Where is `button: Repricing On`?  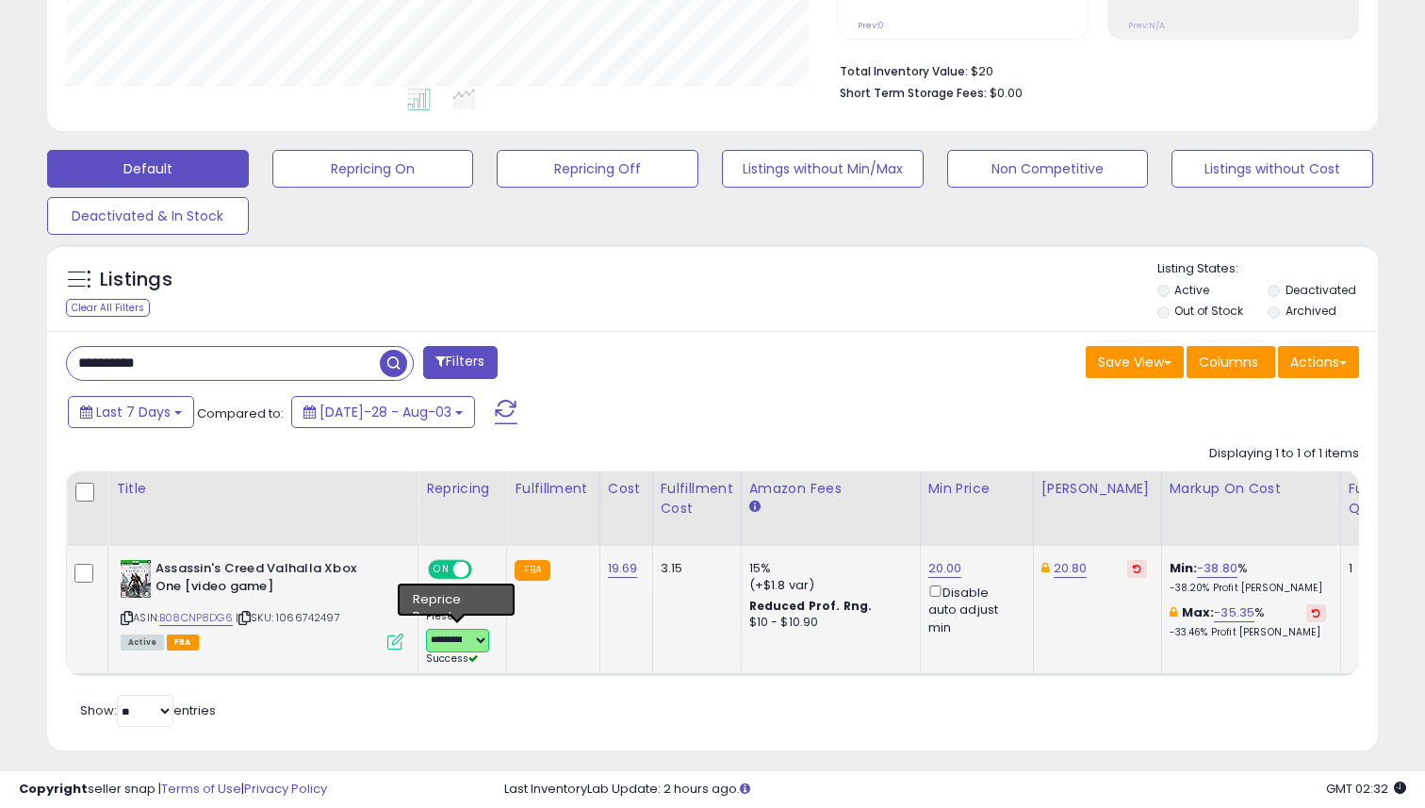
button: Repricing On is located at coordinates (373, 169).